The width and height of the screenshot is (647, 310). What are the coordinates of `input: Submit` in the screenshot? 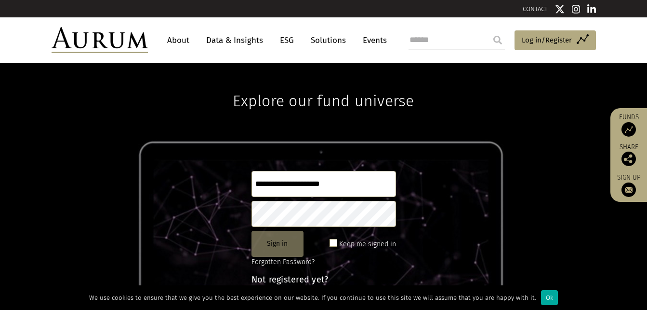 It's located at (498, 40).